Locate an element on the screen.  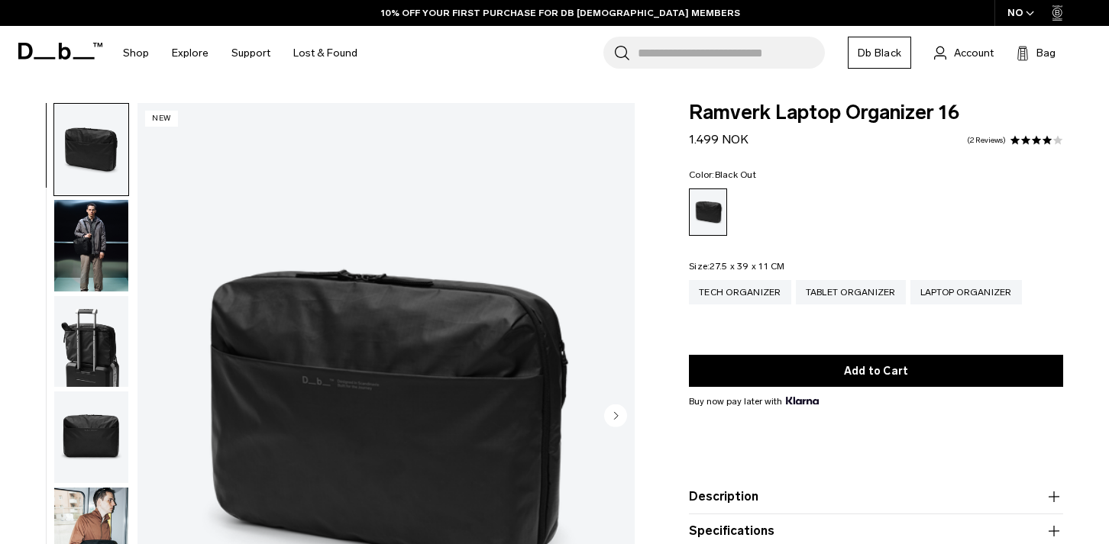
a: 2 reviews is located at coordinates (986, 141).